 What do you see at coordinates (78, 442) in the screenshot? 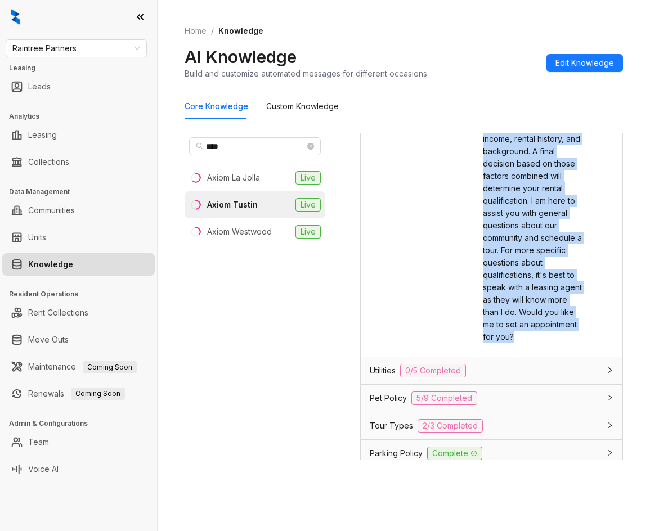
I see `li: Team` at bounding box center [78, 442].